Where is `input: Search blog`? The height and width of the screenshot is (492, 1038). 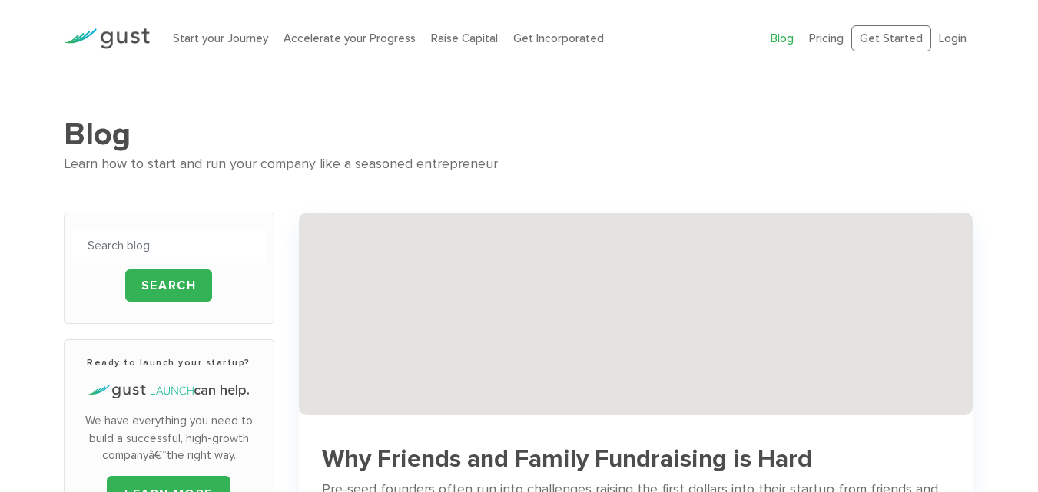 input: Search blog is located at coordinates (169, 246).